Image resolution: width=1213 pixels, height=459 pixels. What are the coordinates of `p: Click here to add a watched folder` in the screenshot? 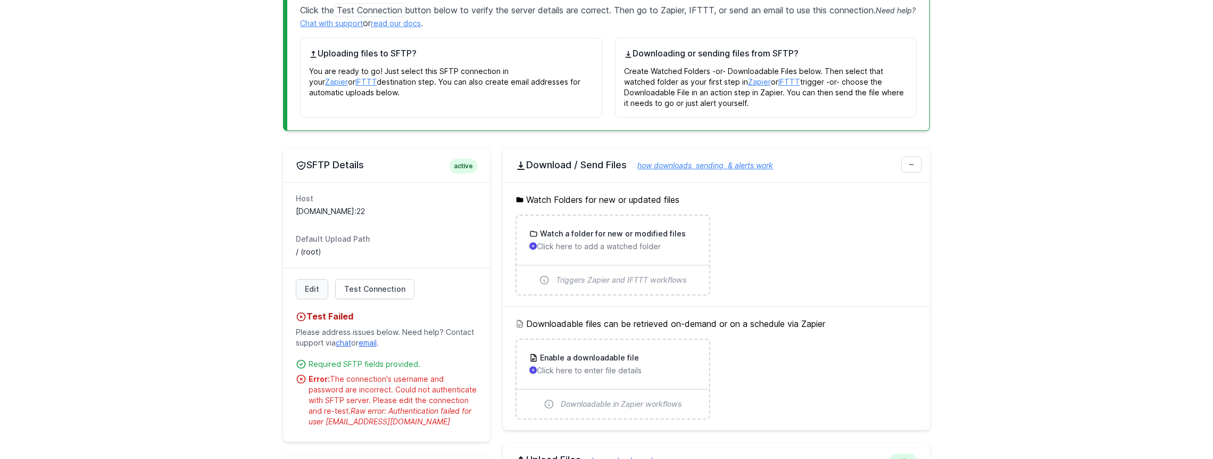 It's located at (612, 246).